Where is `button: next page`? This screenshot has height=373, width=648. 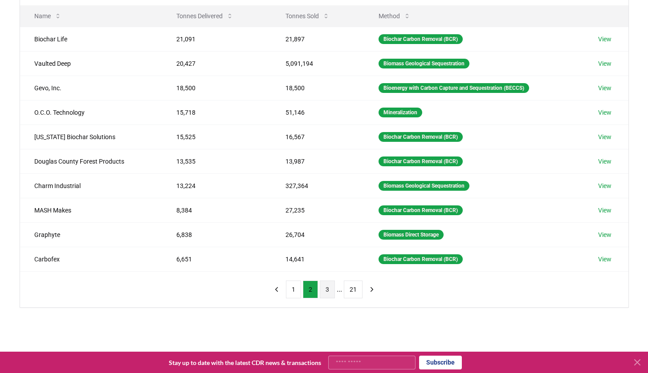 button: next page is located at coordinates (372, 290).